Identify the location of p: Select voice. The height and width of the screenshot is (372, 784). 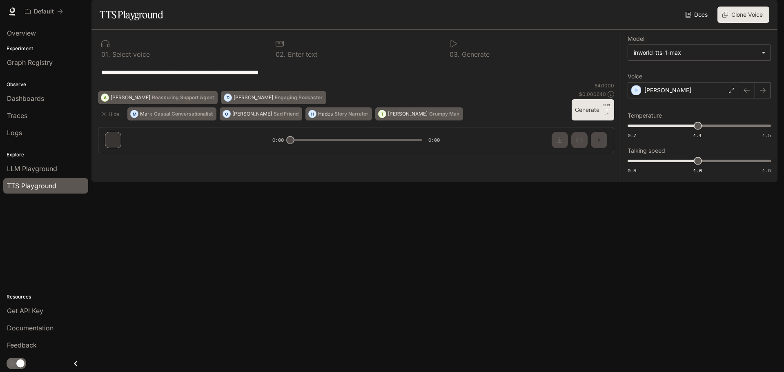
(130, 54).